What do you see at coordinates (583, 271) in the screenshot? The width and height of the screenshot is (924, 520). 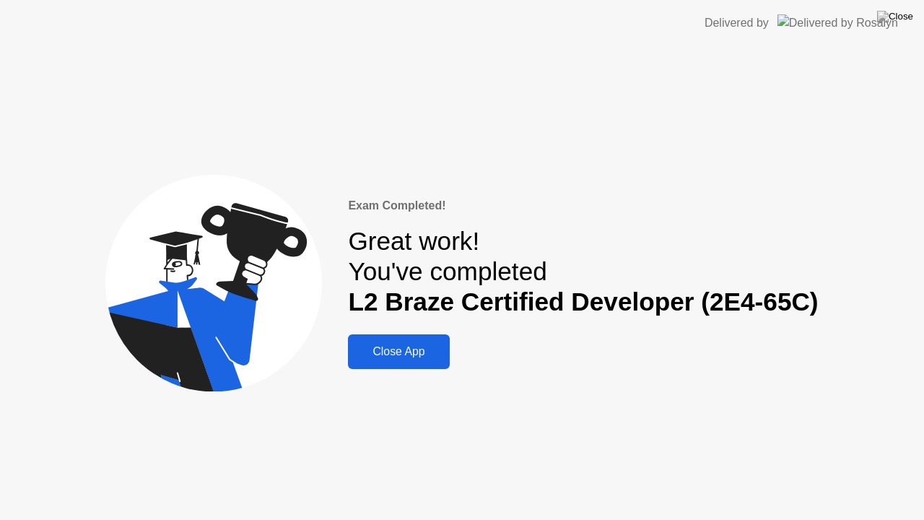 I see `div: Great work! You've completed` at bounding box center [583, 271].